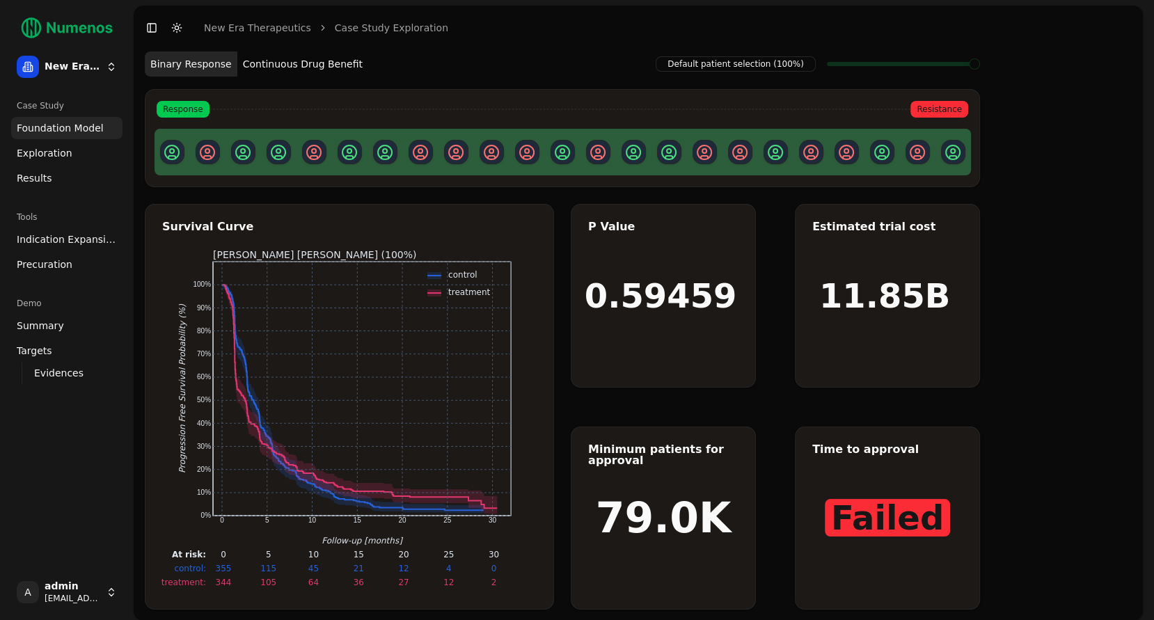  What do you see at coordinates (939, 109) in the screenshot?
I see `span: Resistance` at bounding box center [939, 109].